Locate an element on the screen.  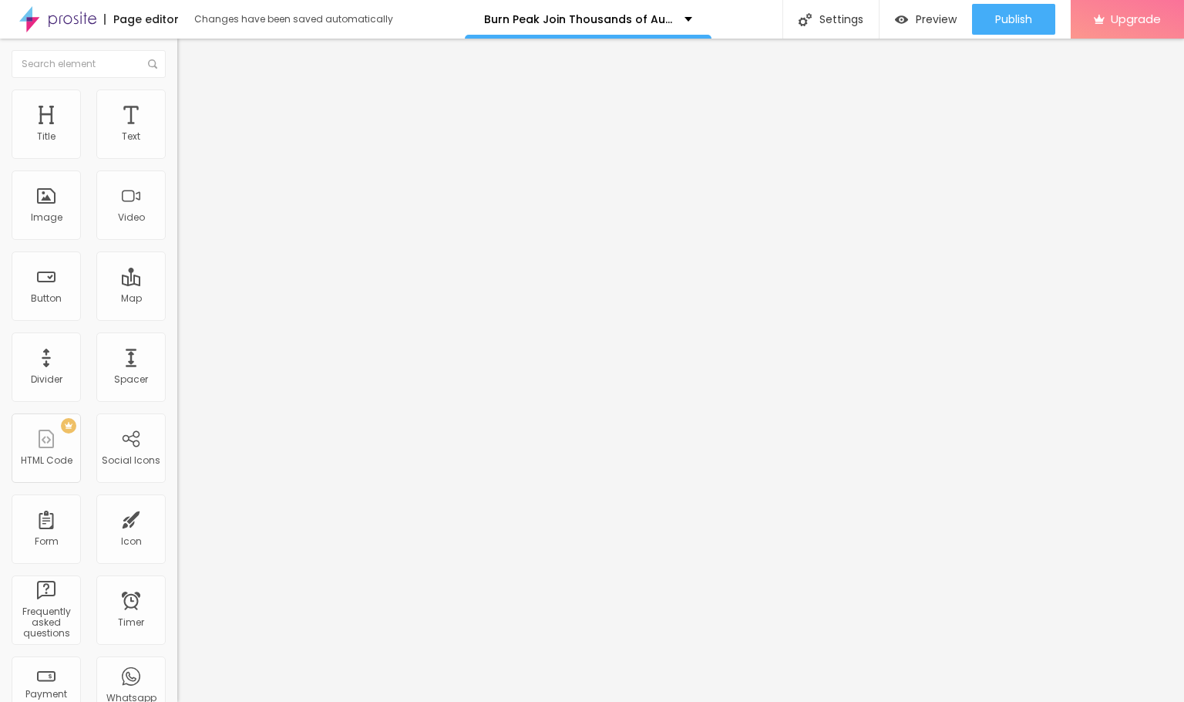
span: Preview is located at coordinates (936, 19).